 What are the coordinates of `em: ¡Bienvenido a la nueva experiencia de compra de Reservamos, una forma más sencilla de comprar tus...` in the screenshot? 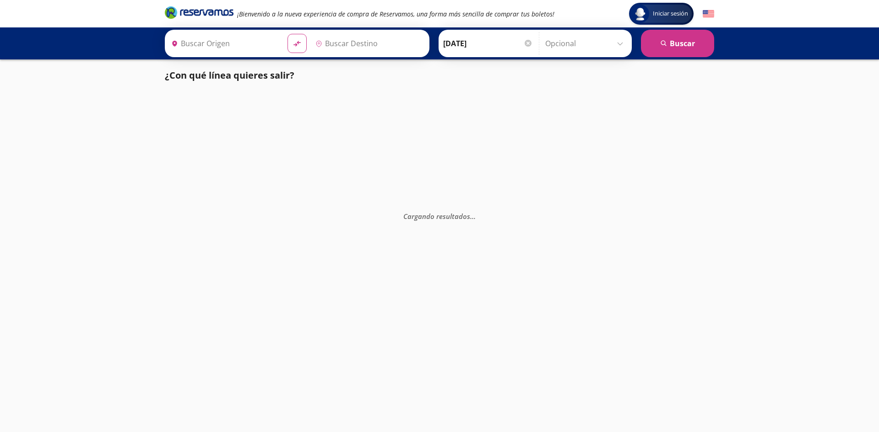 It's located at (395, 14).